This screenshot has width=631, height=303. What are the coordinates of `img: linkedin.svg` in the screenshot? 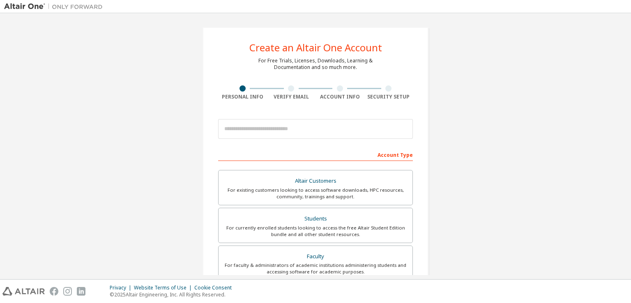 It's located at (81, 291).